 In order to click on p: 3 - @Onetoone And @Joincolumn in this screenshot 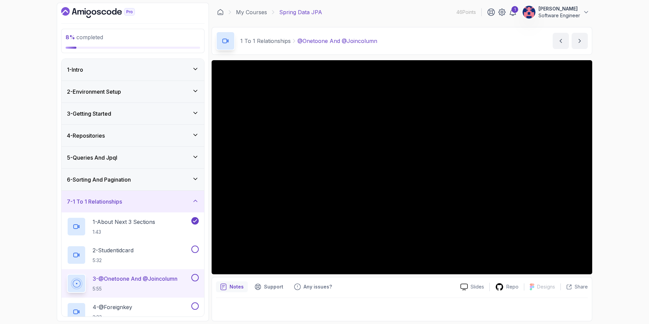, I will do `click(135, 279)`.